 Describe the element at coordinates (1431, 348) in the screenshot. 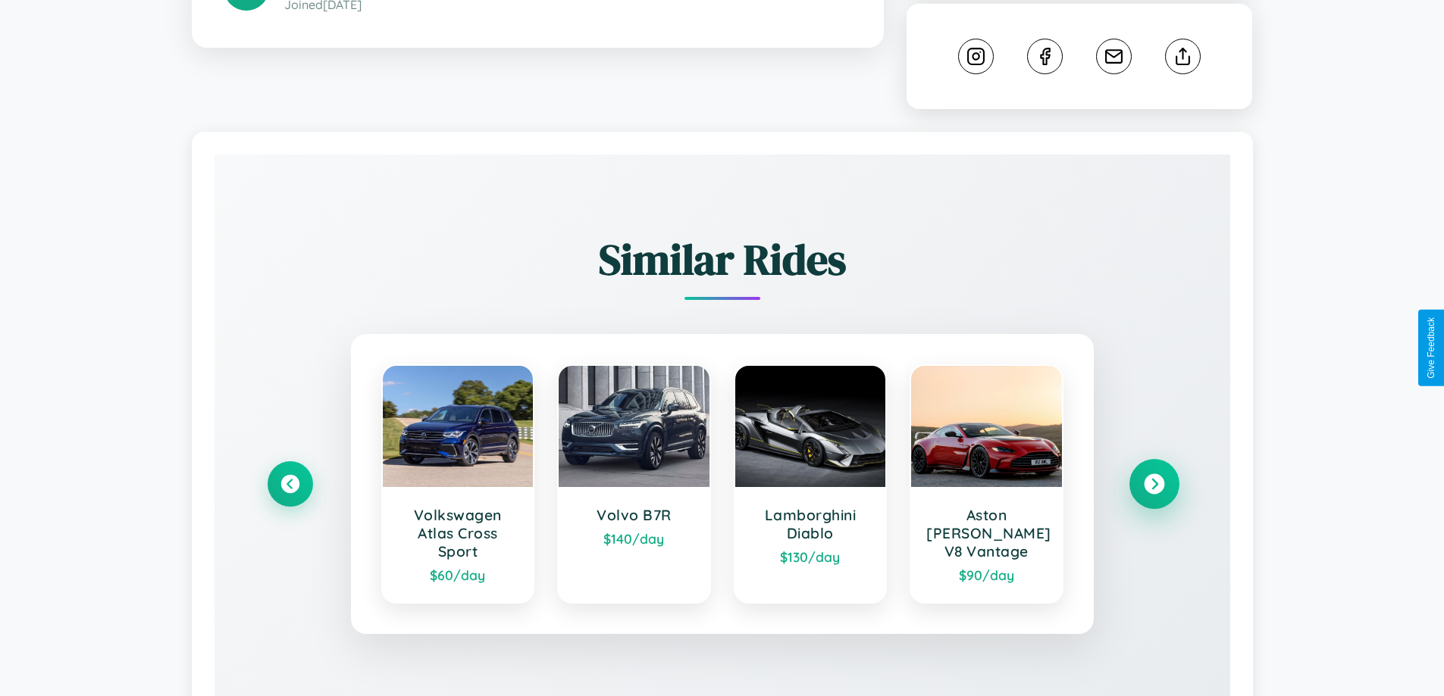

I see `div: Give Feedback` at that location.